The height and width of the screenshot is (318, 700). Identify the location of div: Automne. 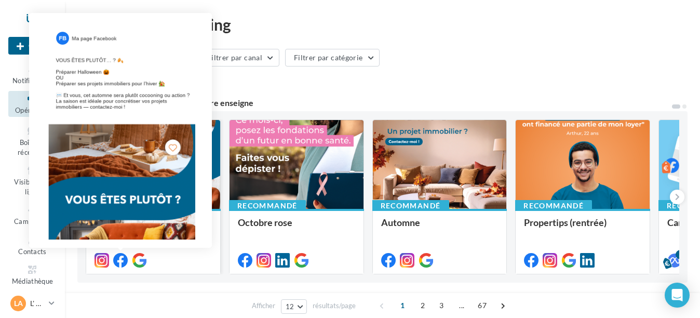
(440, 227).